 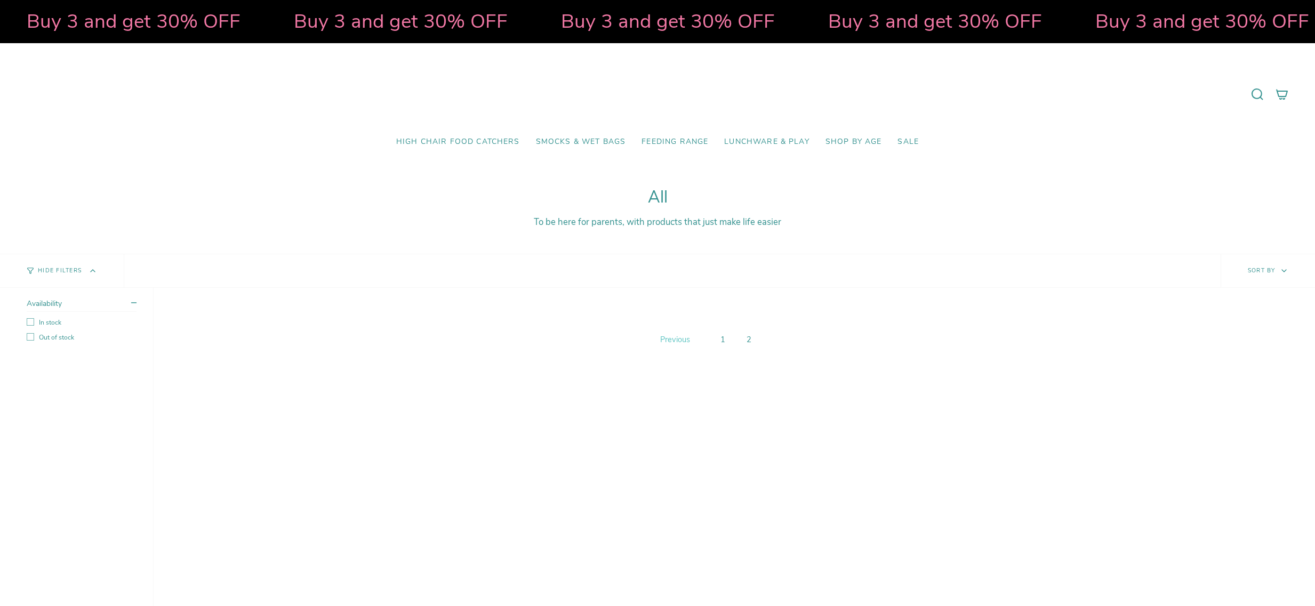 I want to click on a: High Chair Food Catchers, so click(x=458, y=142).